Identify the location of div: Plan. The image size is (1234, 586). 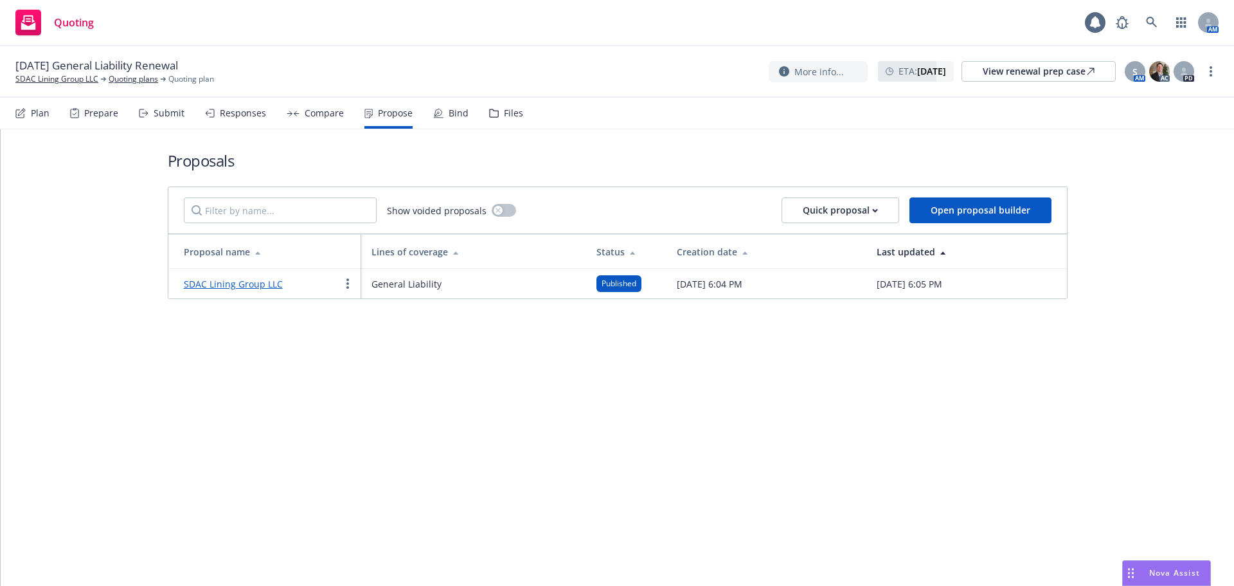
(40, 113).